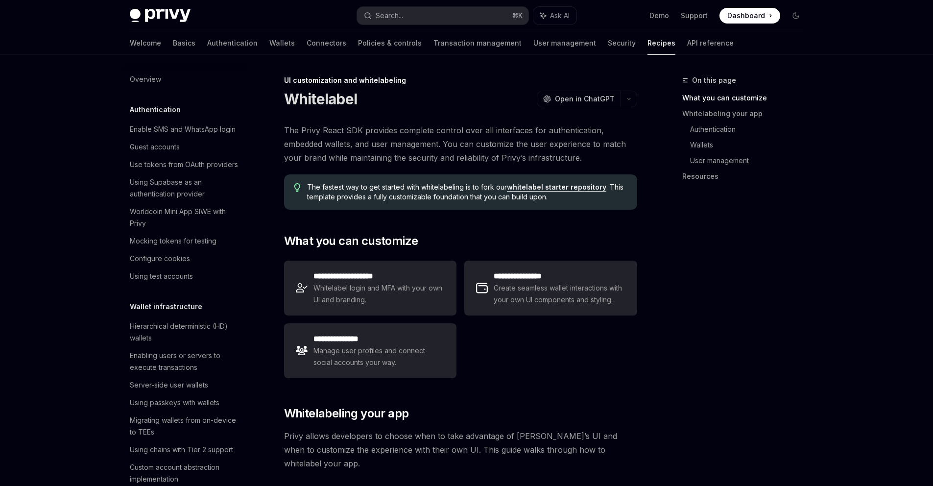  I want to click on a: Welcome, so click(145, 43).